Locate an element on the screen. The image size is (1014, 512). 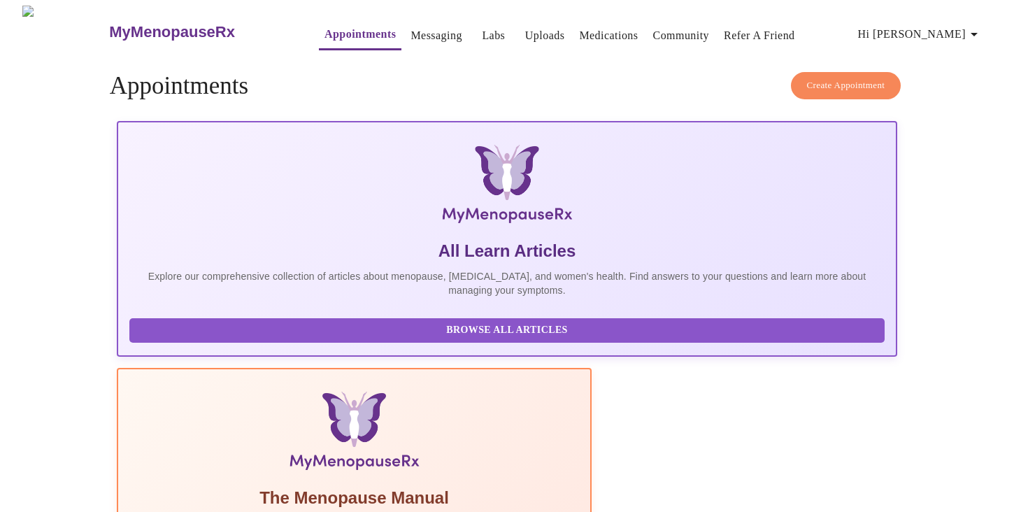
button: Messaging is located at coordinates (436, 36).